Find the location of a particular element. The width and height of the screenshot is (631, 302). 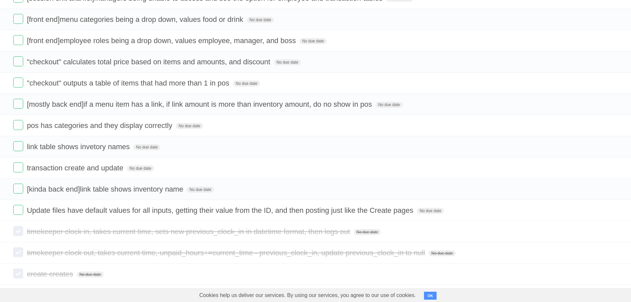

span: Update files have default values for all inputs, getting their value from the ID, and then postin... is located at coordinates (221, 210).